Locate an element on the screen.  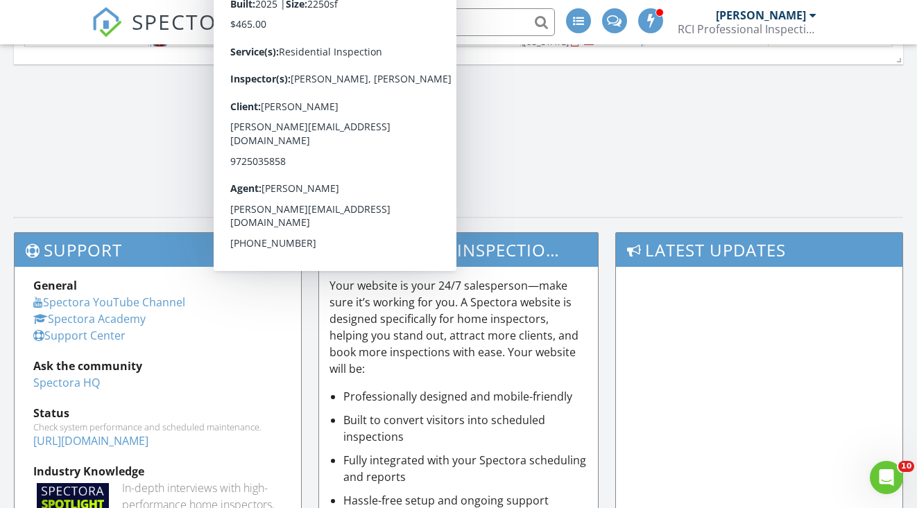
span: 10 is located at coordinates (905, 467).